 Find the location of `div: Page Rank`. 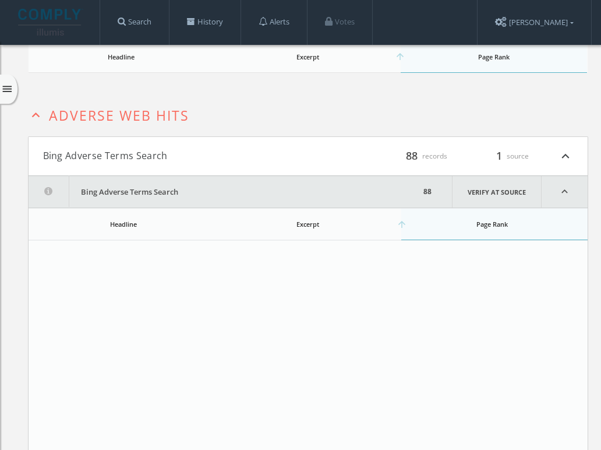

div: Page Rank is located at coordinates (492, 224).